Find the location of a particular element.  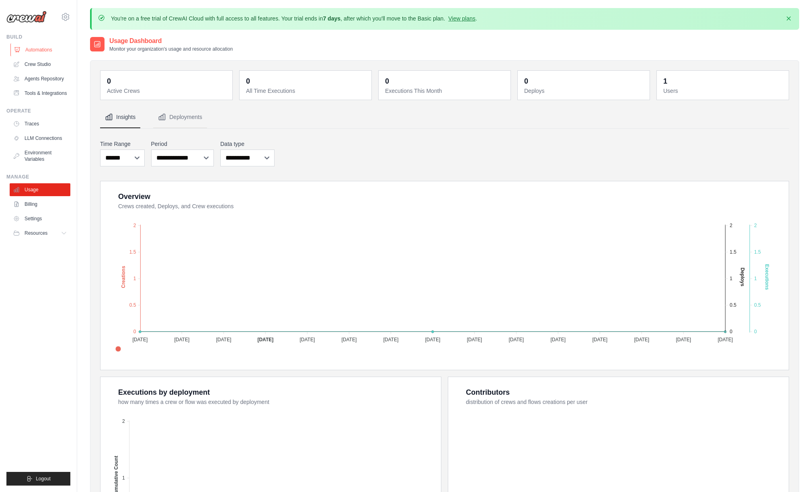

a: Automations is located at coordinates (41, 50).